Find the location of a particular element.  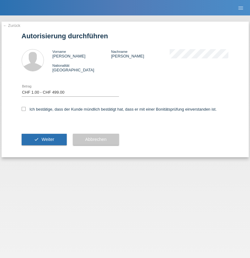

i: menu is located at coordinates (240, 8).